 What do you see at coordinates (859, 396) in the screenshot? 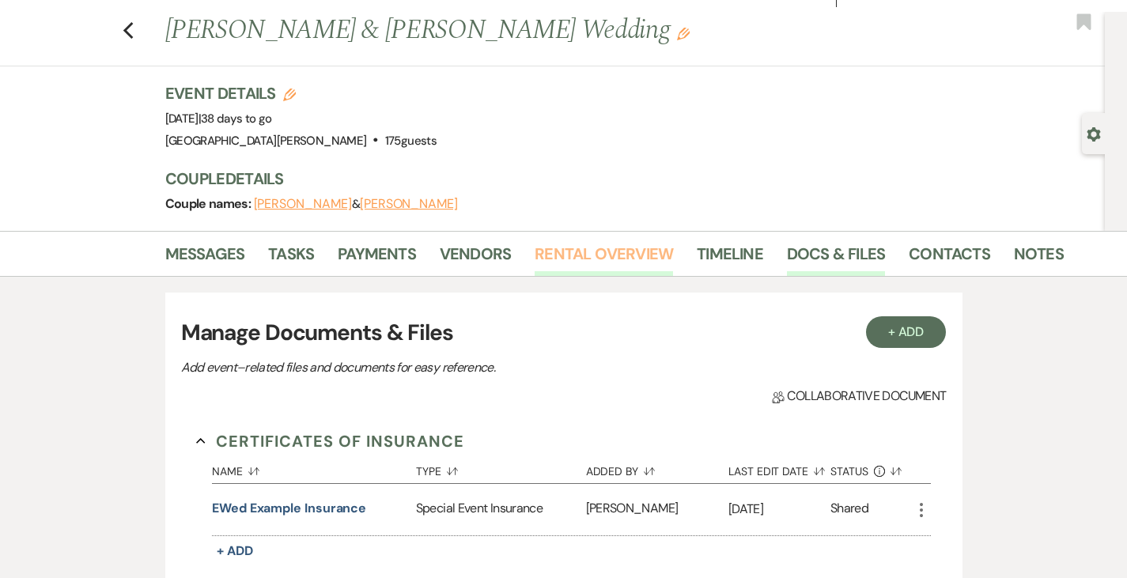
I see `span: Collaborative document` at bounding box center [859, 396].